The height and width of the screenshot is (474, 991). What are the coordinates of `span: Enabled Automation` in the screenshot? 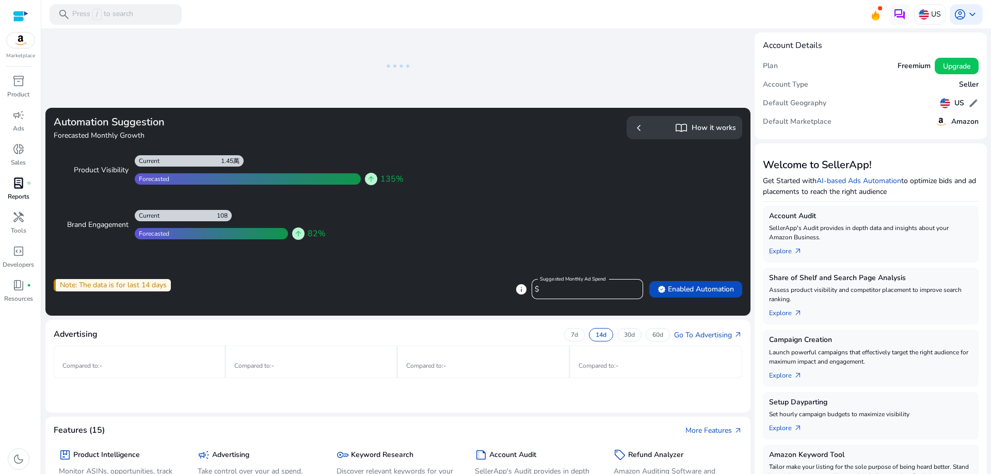 It's located at (696, 289).